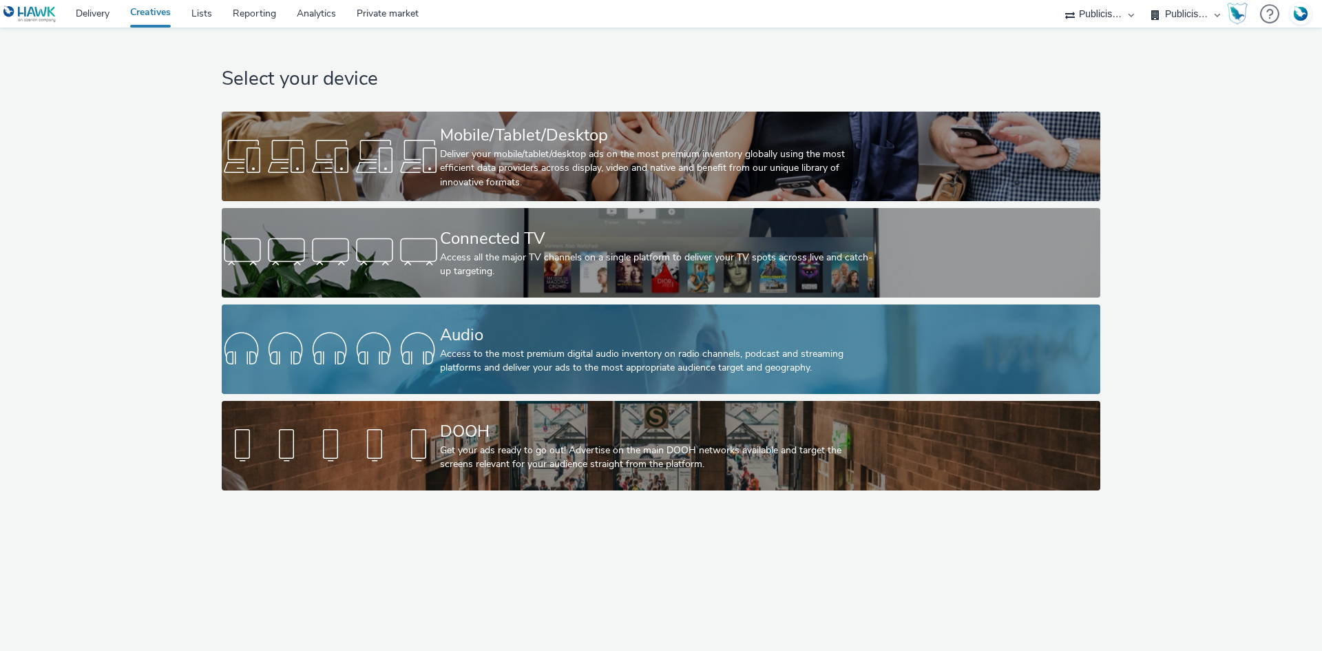  I want to click on div: Deliver your mobile/tablet/desktop ads on the most premium inventory globally using the most effi..., so click(658, 168).